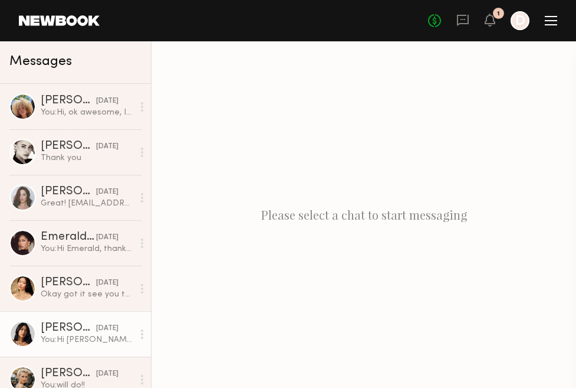 This screenshot has height=388, width=576. What do you see at coordinates (87, 112) in the screenshot?
I see `div: You: Hi, ok awesome, I will message you all details shortly` at bounding box center [87, 112].